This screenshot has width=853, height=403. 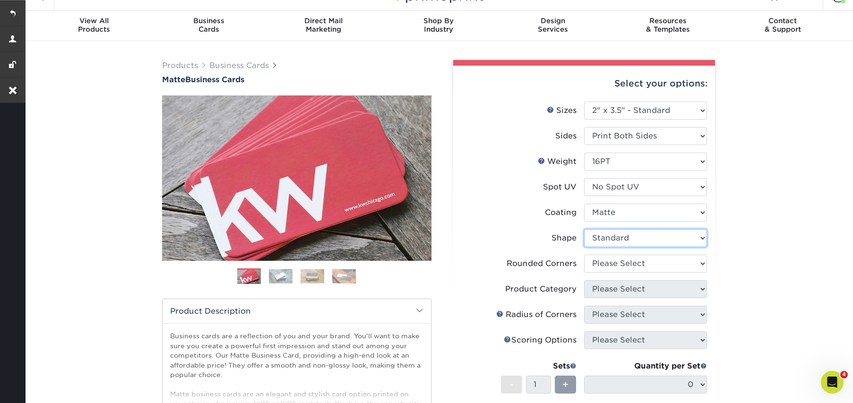 I want to click on div: Radius of Corners, so click(x=537, y=315).